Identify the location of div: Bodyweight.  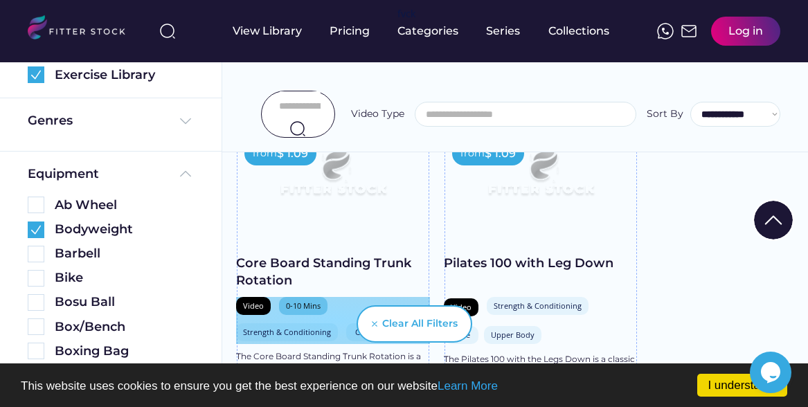
(124, 229).